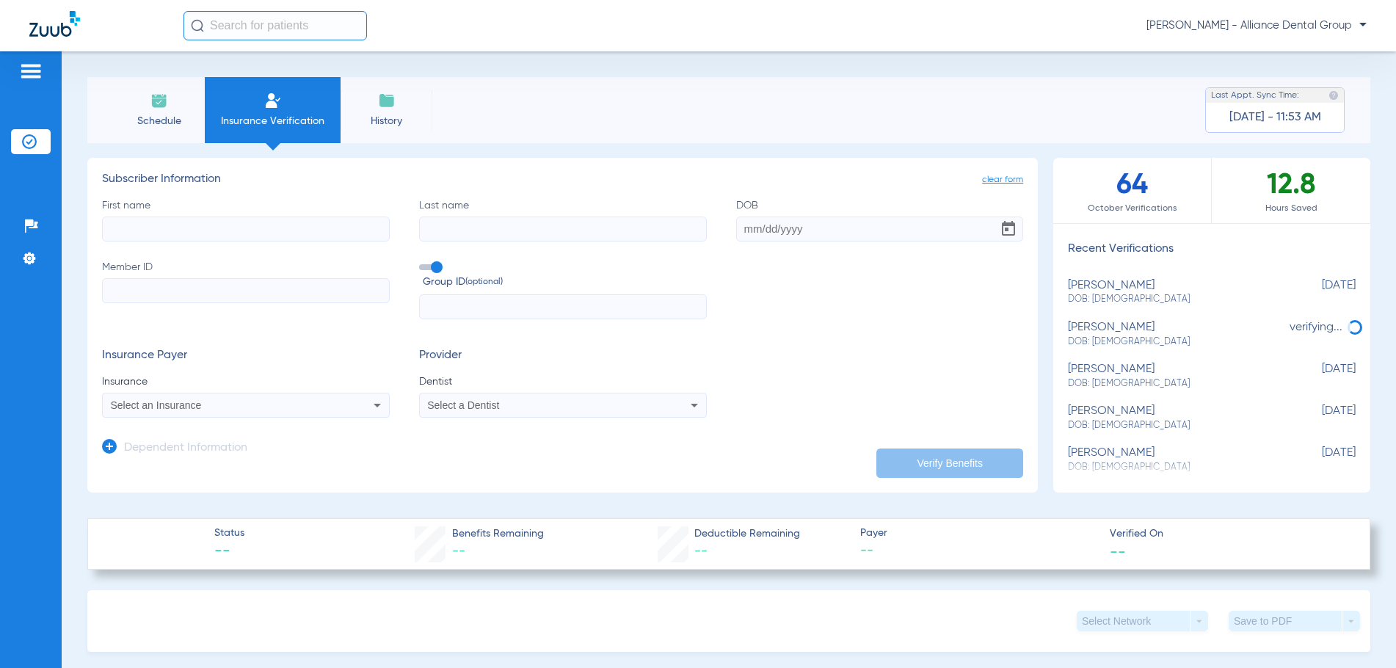  I want to click on input: Search for patients, so click(275, 26).